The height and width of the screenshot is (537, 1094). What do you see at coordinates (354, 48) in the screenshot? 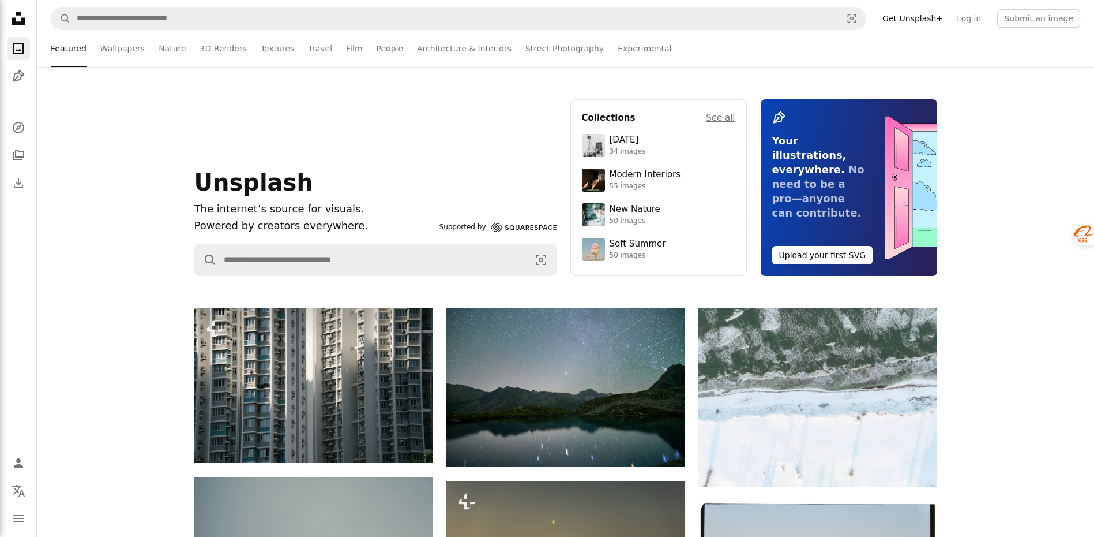
I see `a: Film` at bounding box center [354, 48].